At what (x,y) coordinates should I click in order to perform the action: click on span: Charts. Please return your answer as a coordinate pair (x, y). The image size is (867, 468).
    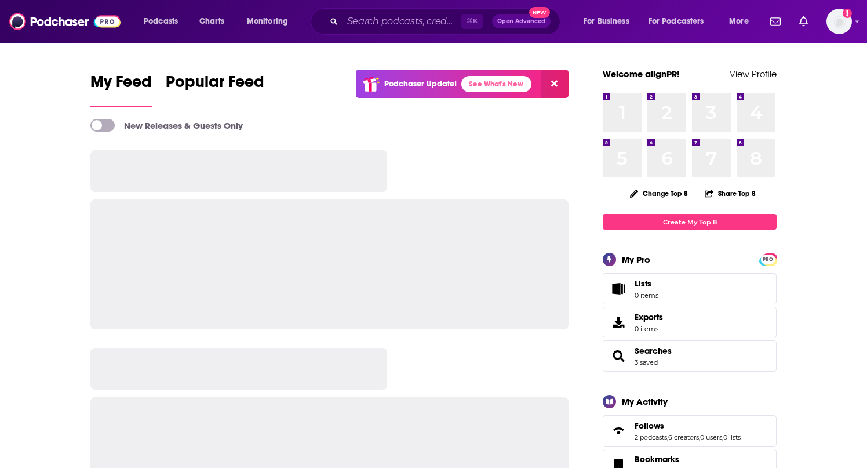
    Looking at the image, I should click on (212, 21).